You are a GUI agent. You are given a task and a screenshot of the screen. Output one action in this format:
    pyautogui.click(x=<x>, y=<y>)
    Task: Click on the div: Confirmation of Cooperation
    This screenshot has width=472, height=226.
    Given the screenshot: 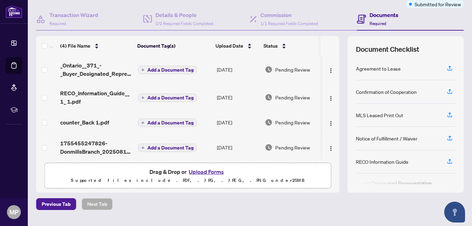 What is the action you would take?
    pyautogui.click(x=387, y=92)
    